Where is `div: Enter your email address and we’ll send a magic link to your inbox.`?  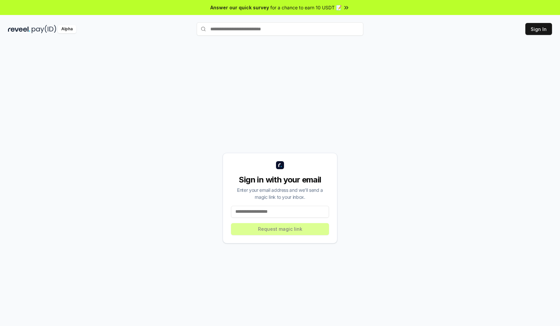 div: Enter your email address and we’ll send a magic link to your inbox. is located at coordinates (280, 194).